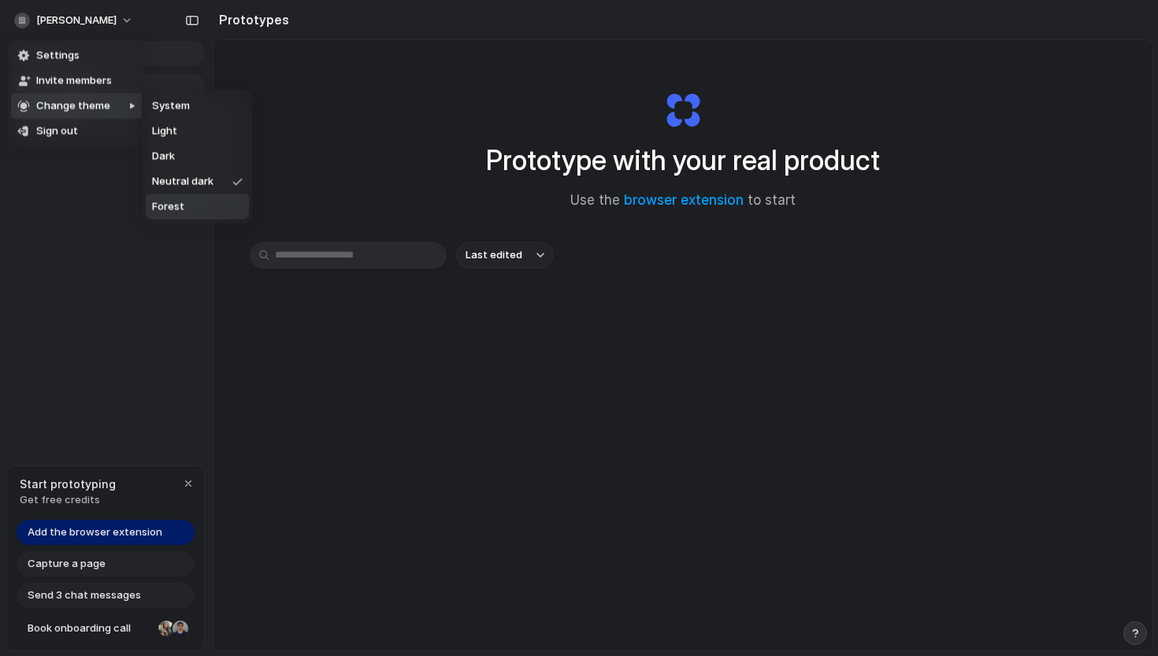 This screenshot has height=656, width=1158. What do you see at coordinates (58, 56) in the screenshot?
I see `span: Settings` at bounding box center [58, 56].